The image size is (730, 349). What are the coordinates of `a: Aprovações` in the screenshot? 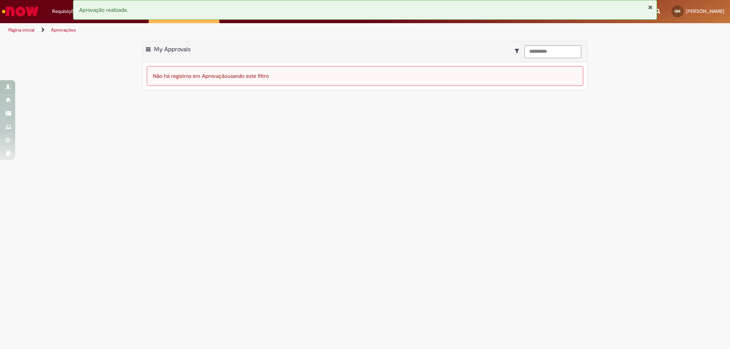 It's located at (64, 30).